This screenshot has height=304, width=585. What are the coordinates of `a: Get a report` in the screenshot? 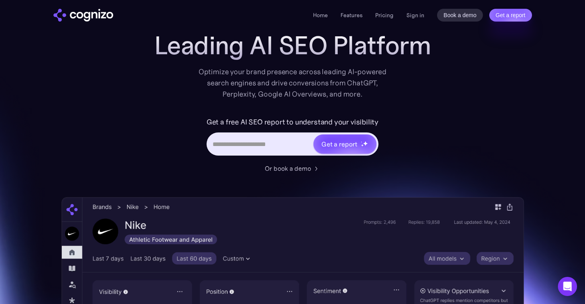 It's located at (511, 15).